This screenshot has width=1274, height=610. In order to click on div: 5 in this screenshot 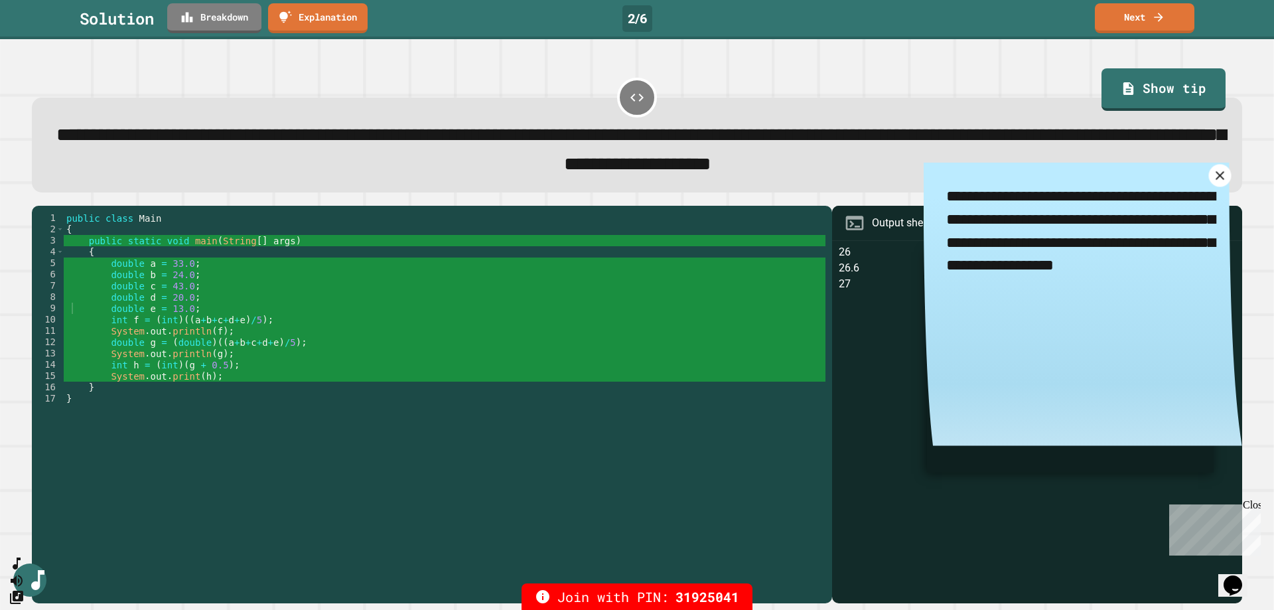, I will do `click(48, 263)`.